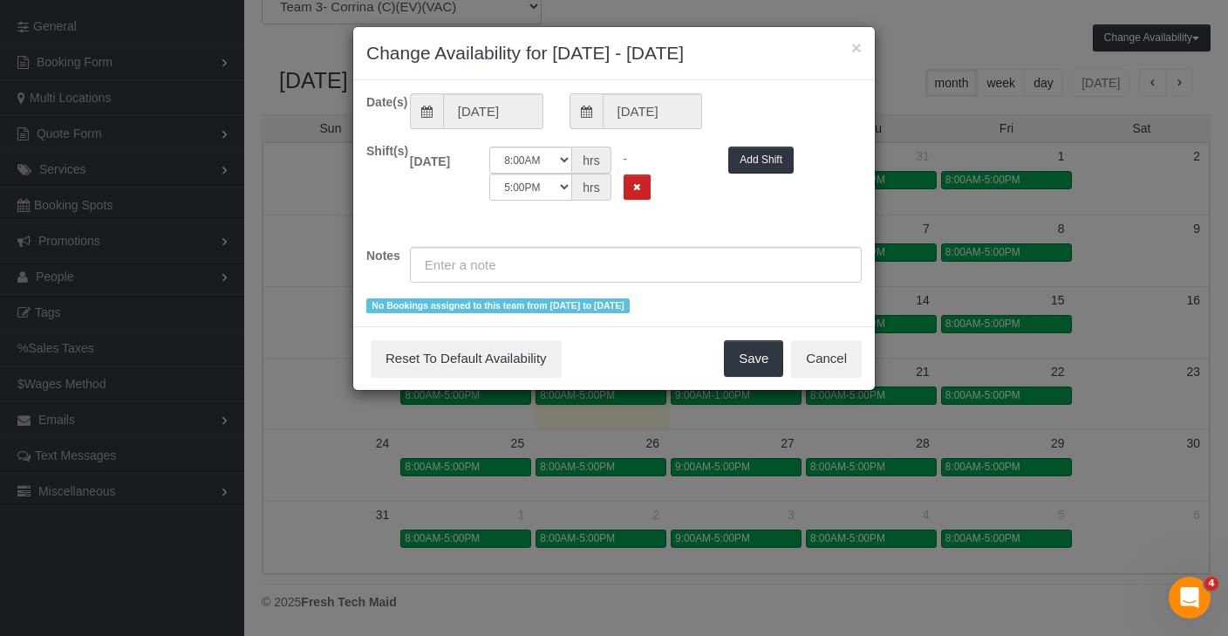 Image resolution: width=1228 pixels, height=636 pixels. What do you see at coordinates (636, 264) in the screenshot?
I see `input: Enter a note` at bounding box center [636, 264].